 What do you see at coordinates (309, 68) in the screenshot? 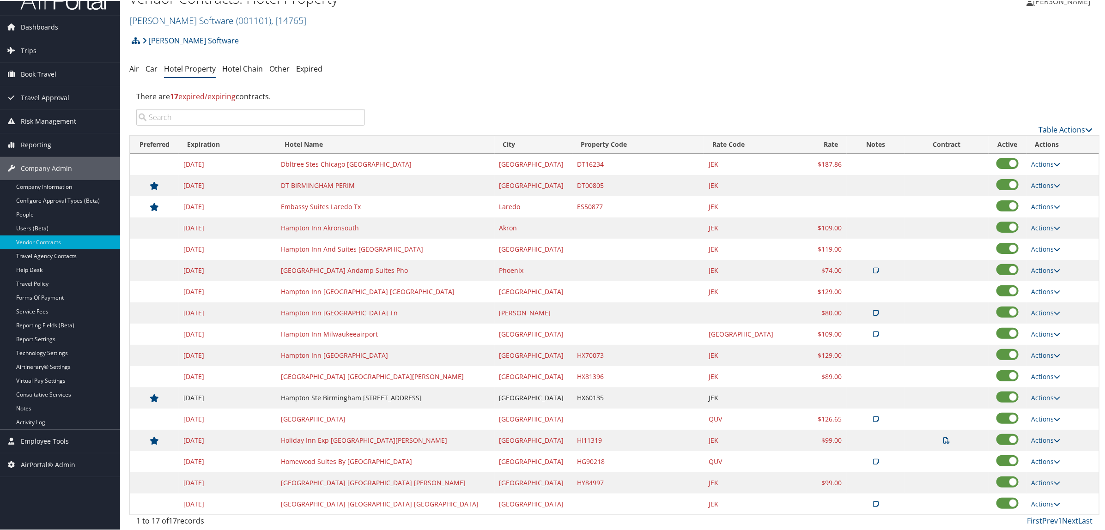
I see `a: Expired` at bounding box center [309, 68].